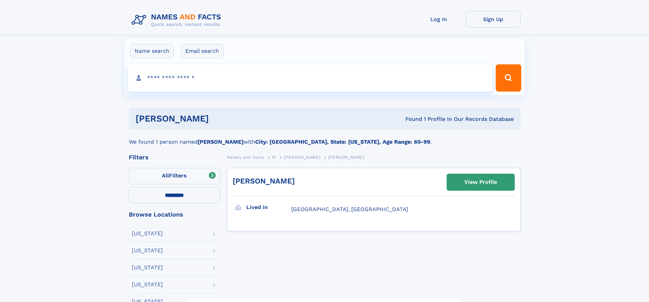 This screenshot has width=649, height=302. I want to click on label: Name search, so click(152, 51).